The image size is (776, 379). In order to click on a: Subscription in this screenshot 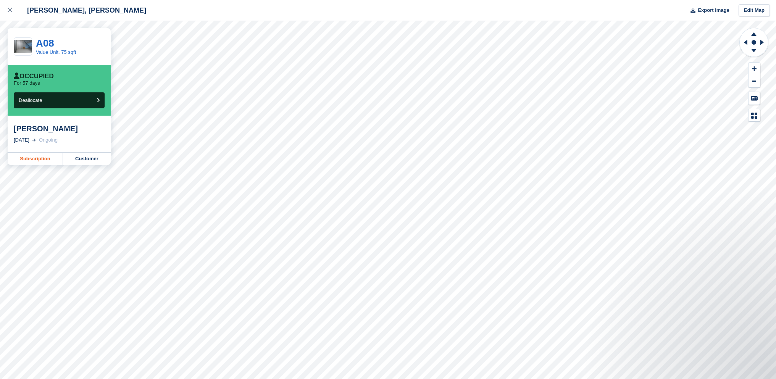, I will do `click(35, 159)`.